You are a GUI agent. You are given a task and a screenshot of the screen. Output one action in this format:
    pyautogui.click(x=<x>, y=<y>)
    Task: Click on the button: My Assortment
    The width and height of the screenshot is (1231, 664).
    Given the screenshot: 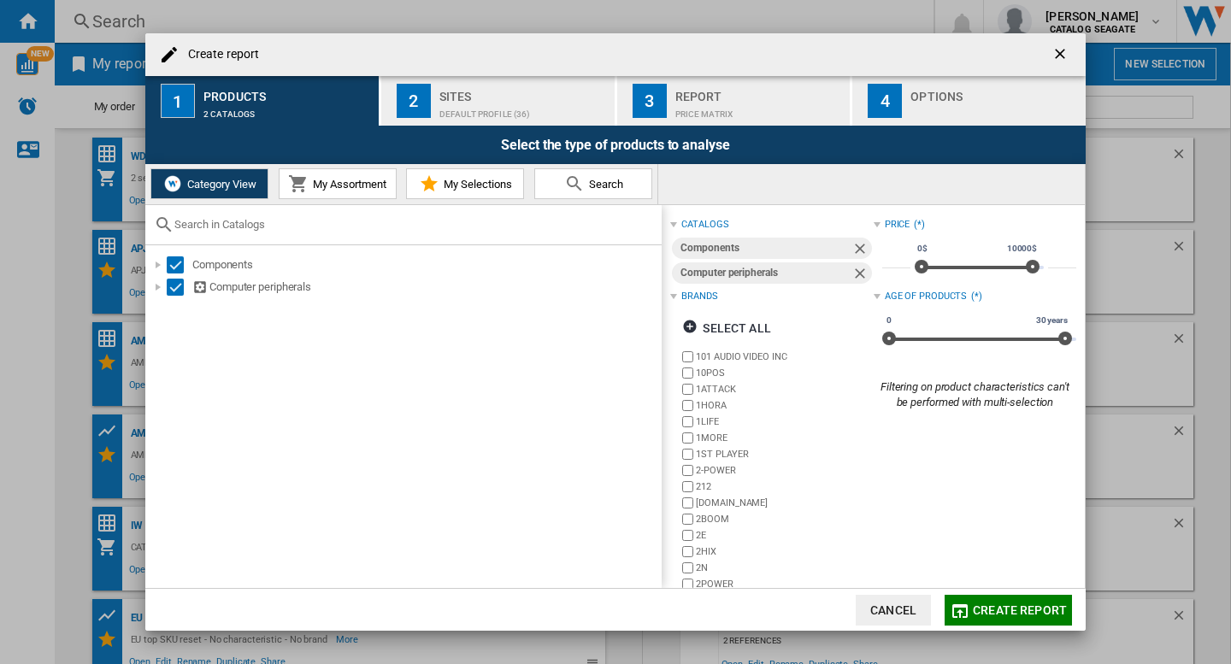 What is the action you would take?
    pyautogui.click(x=338, y=184)
    